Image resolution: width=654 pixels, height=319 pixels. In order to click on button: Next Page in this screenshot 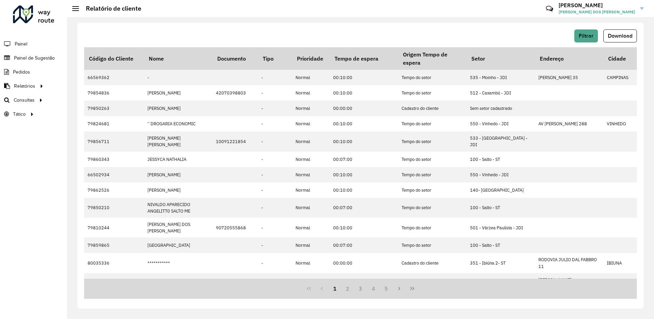, I will do `click(399, 288)`.